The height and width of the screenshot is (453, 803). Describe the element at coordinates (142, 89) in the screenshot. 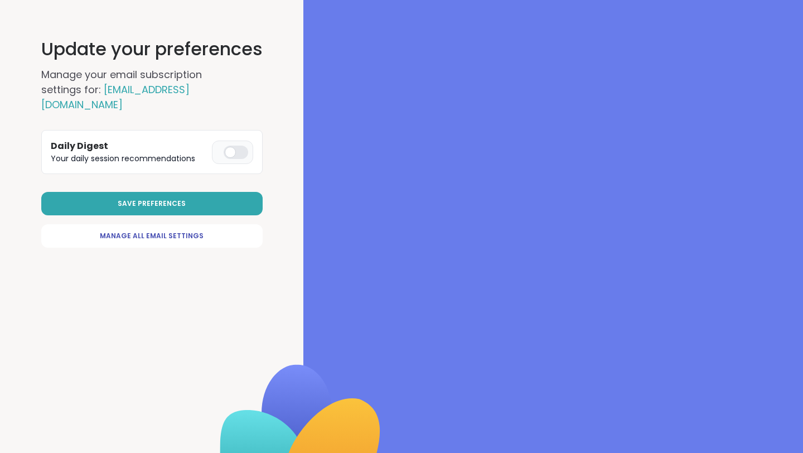

I see `h2: Manage your email subscription settings for:` at that location.